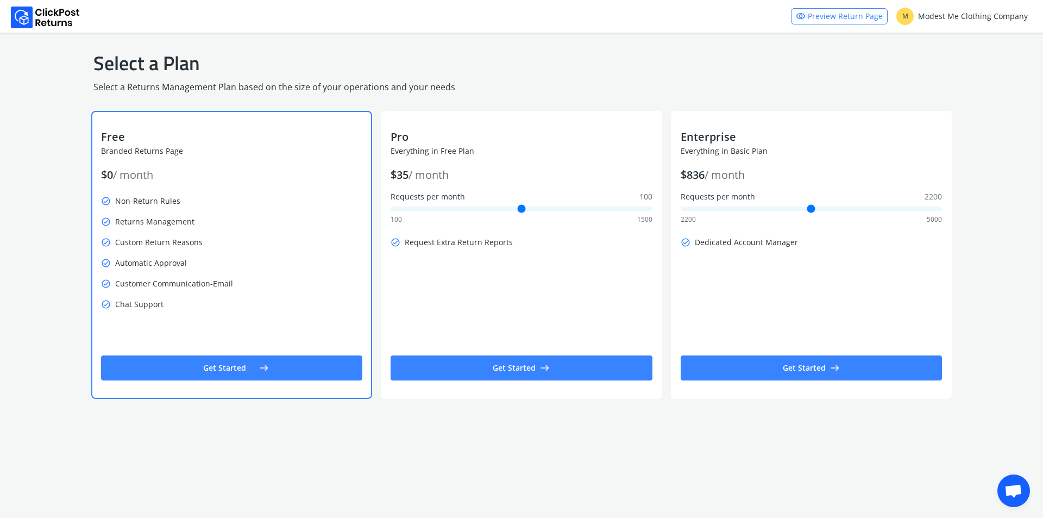 The image size is (1043, 518). Describe the element at coordinates (231, 284) in the screenshot. I see `p: Customer Communication-Email` at that location.